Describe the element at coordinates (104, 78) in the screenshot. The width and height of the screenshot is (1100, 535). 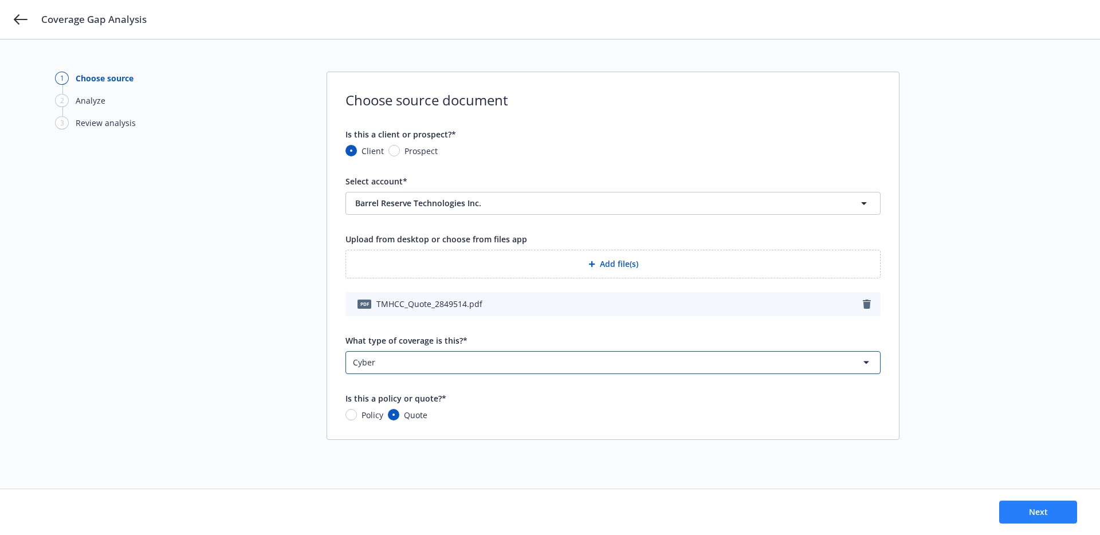
I see `div: Choose source` at that location.